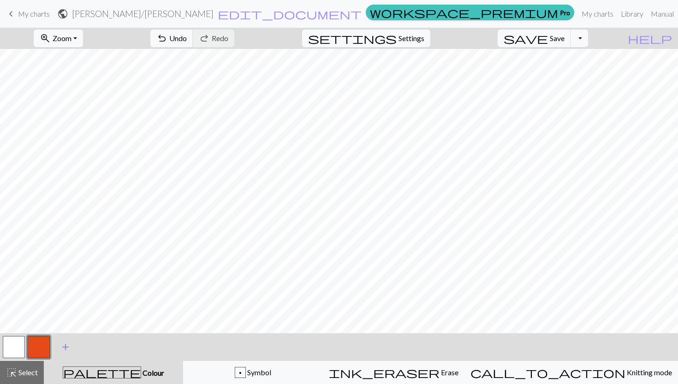 The height and width of the screenshot is (384, 678). I want to click on span: Undo, so click(178, 38).